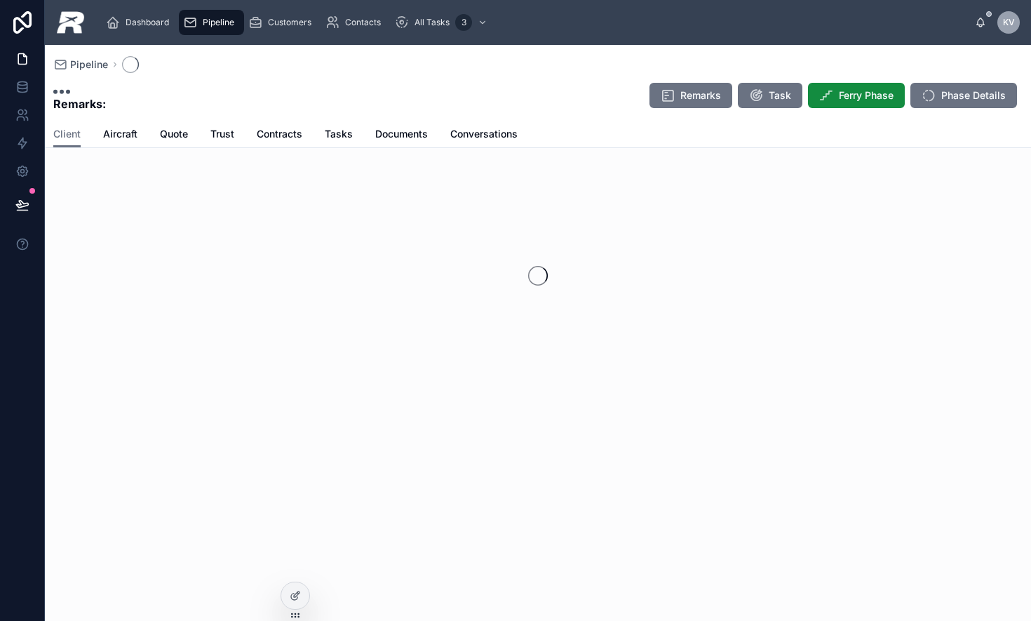 This screenshot has width=1031, height=621. Describe the element at coordinates (363, 22) in the screenshot. I see `span: Contacts` at that location.